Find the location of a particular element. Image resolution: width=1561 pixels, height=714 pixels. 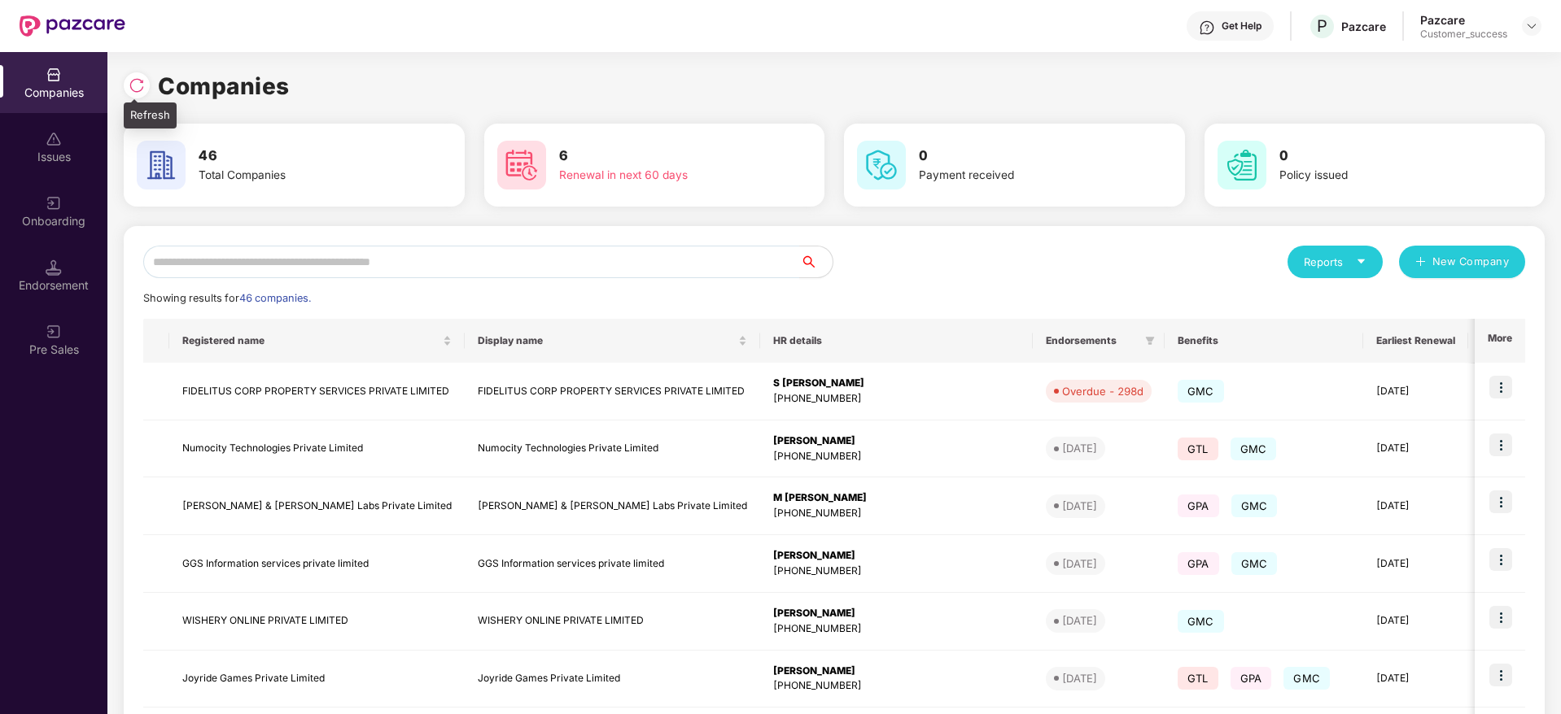

div: Overdue - 298d is located at coordinates (1102, 391).